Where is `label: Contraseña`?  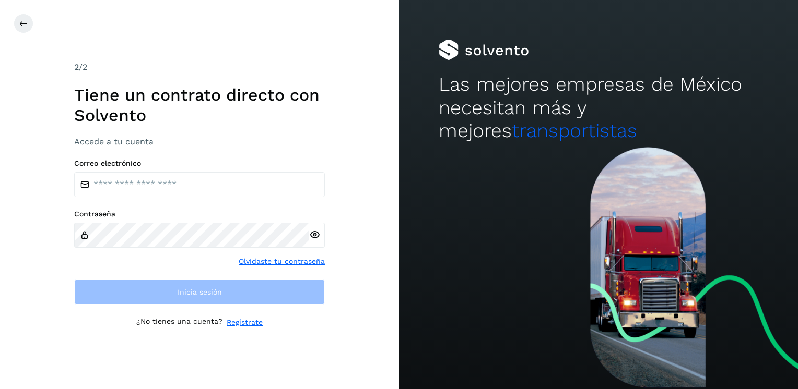
label: Contraseña is located at coordinates (199, 214).